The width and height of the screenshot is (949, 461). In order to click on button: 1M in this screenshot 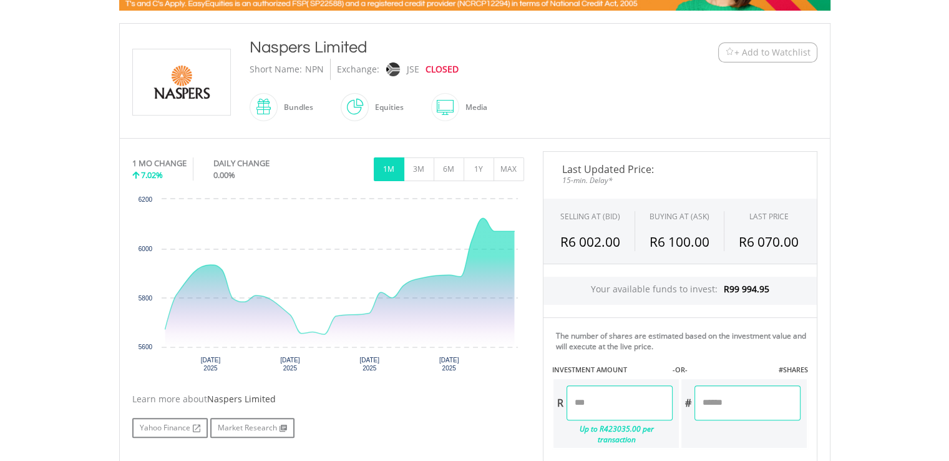, I will do `click(389, 169)`.